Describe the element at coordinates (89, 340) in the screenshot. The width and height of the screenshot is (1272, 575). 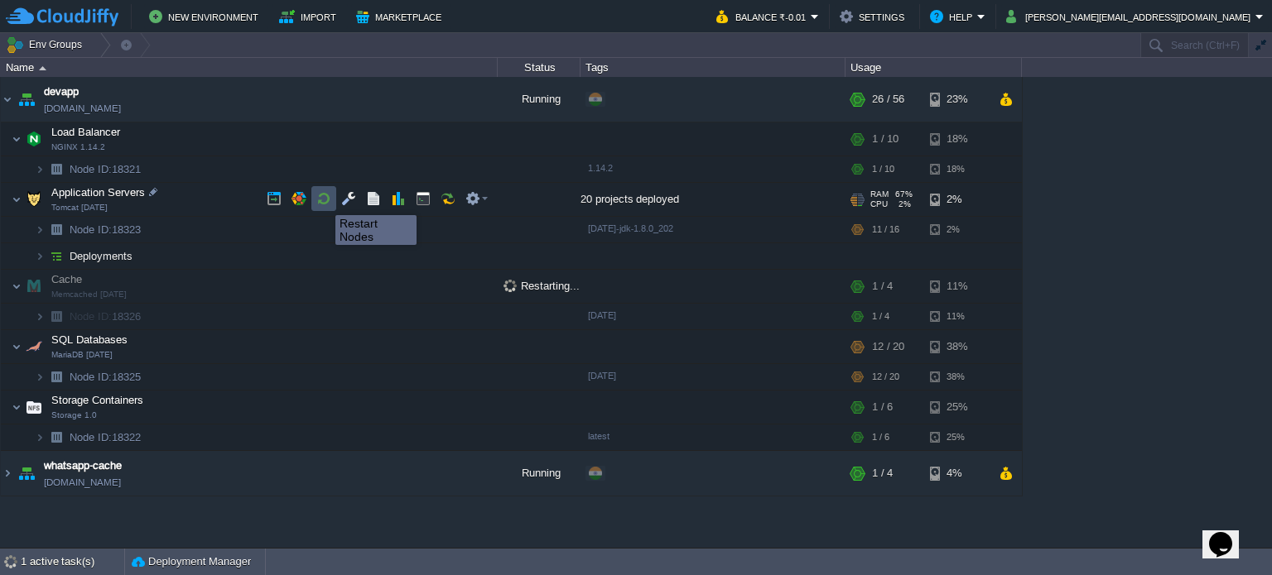
I see `span: SQL Databases` at that location.